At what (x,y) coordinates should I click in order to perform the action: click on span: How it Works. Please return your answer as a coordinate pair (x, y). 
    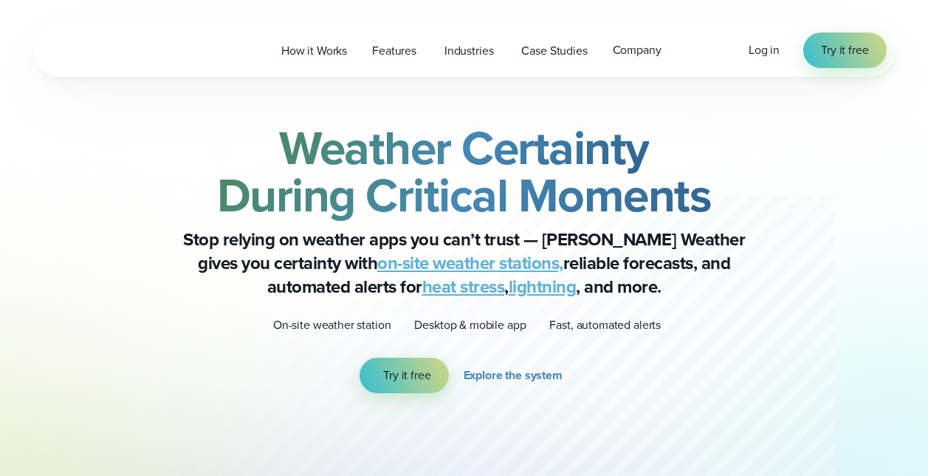
    Looking at the image, I should click on (314, 51).